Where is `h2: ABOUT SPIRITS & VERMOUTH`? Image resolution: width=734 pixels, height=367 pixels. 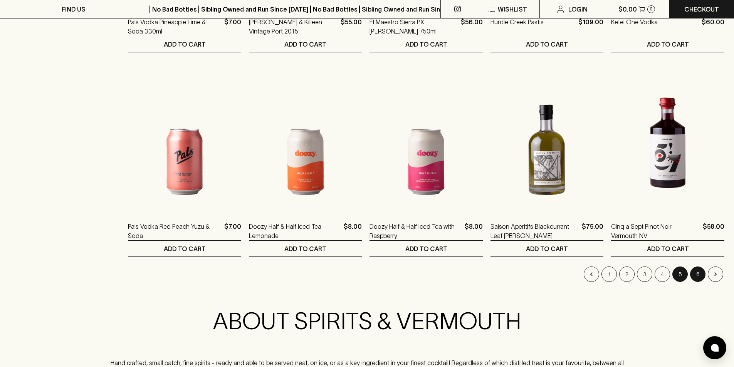
h2: ABOUT SPIRITS & VERMOUTH is located at coordinates (367, 321).